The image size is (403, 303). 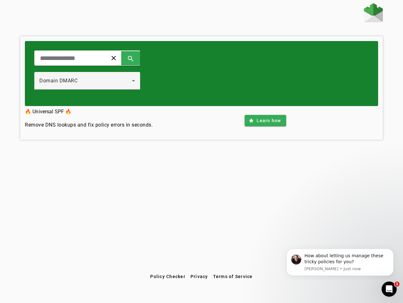 What do you see at coordinates (70, 16) in the screenshot?
I see `div: Message content` at bounding box center [70, 16].